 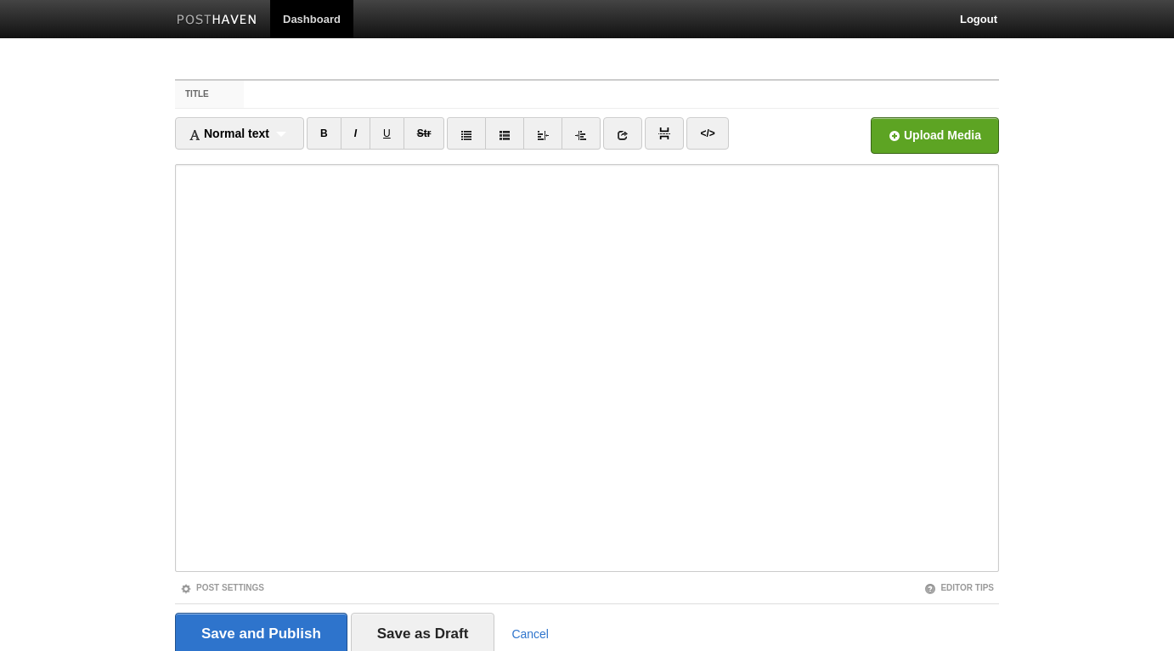 What do you see at coordinates (355, 133) in the screenshot?
I see `a: I` at bounding box center [355, 133].